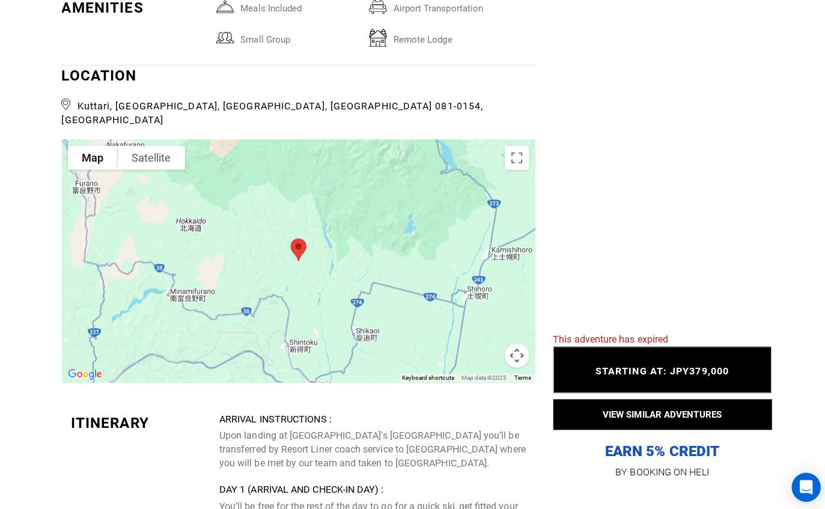  I want to click on img: remotelodge.svg, so click(374, 37).